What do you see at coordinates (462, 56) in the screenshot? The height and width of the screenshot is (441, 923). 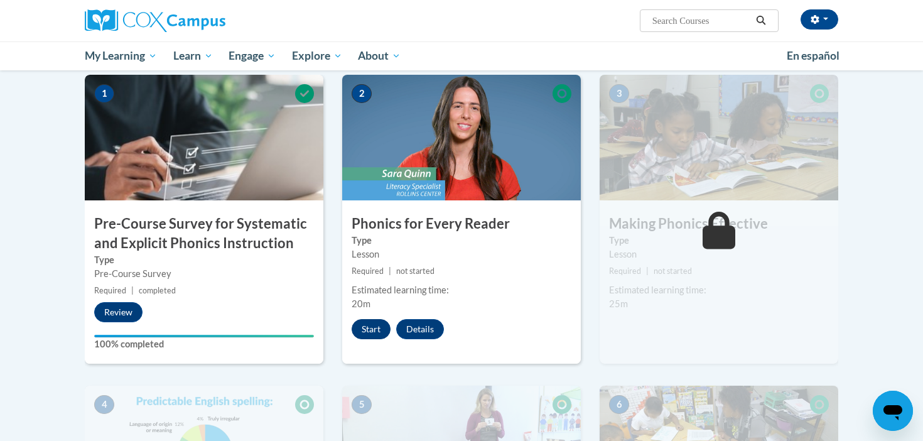 I see `div: Main menu` at bounding box center [462, 56].